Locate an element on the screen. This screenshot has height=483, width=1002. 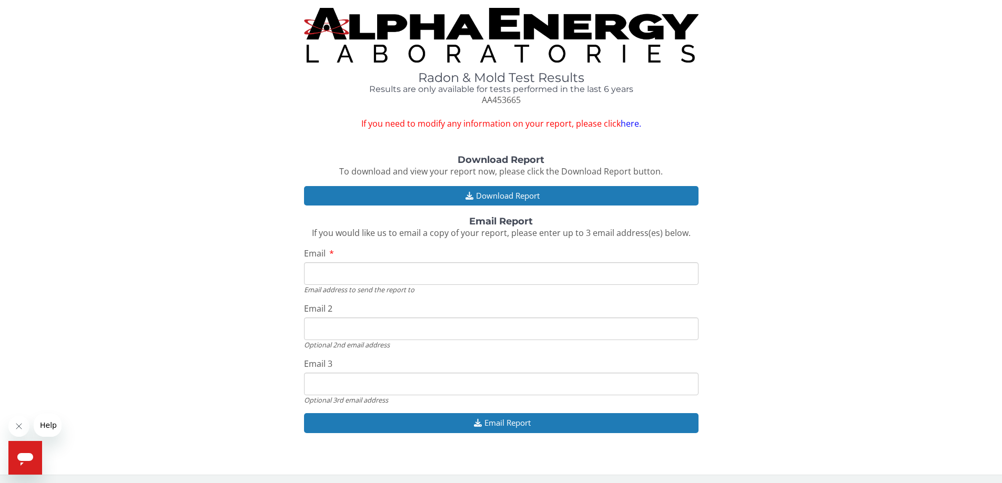
strong: Email Report is located at coordinates (500, 221).